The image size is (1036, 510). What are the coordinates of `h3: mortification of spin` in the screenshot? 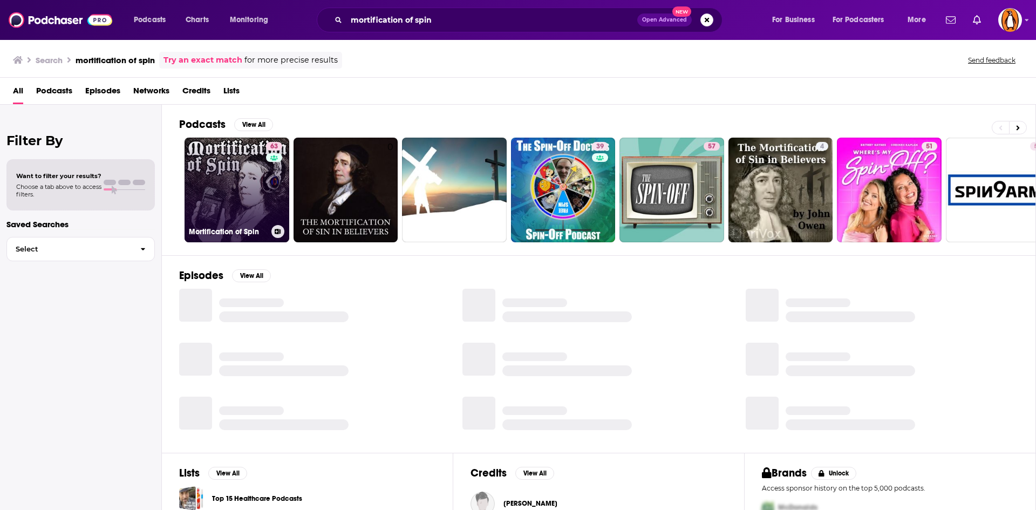 It's located at (115, 60).